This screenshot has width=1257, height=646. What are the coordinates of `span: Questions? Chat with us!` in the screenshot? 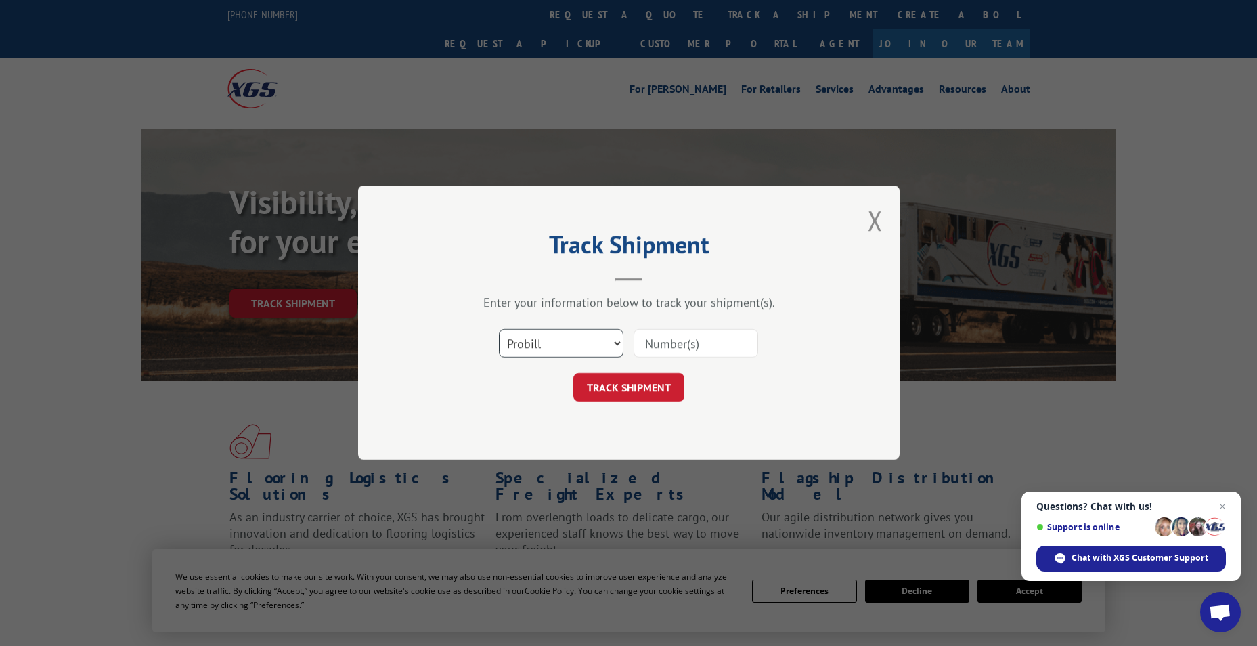 It's located at (1131, 506).